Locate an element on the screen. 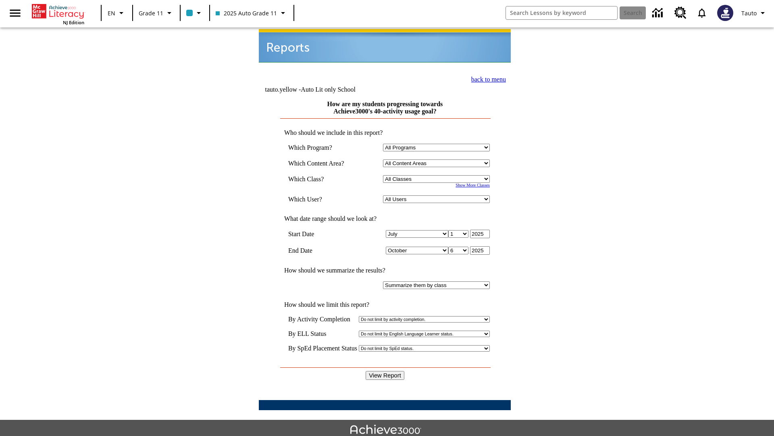  span: NJ Edition is located at coordinates (73, 22).